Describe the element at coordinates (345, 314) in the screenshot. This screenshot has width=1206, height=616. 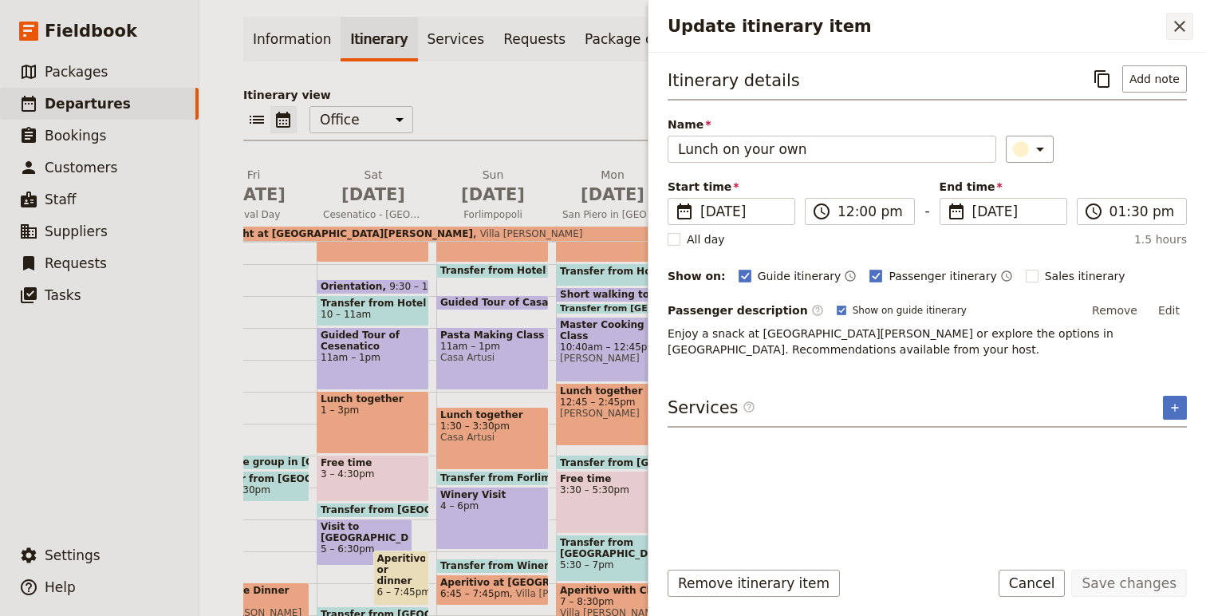
I see `span: 10 – 11am` at that location.